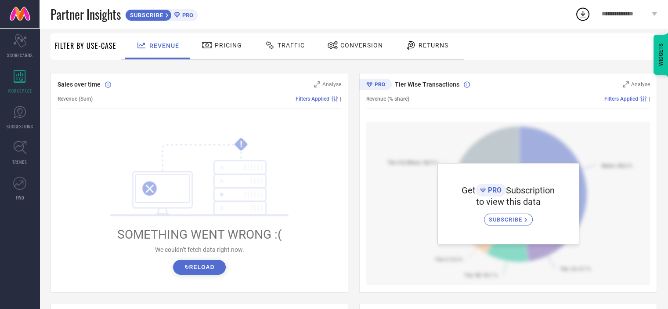  What do you see at coordinates (361, 45) in the screenshot?
I see `span: Conversion` at bounding box center [361, 45].